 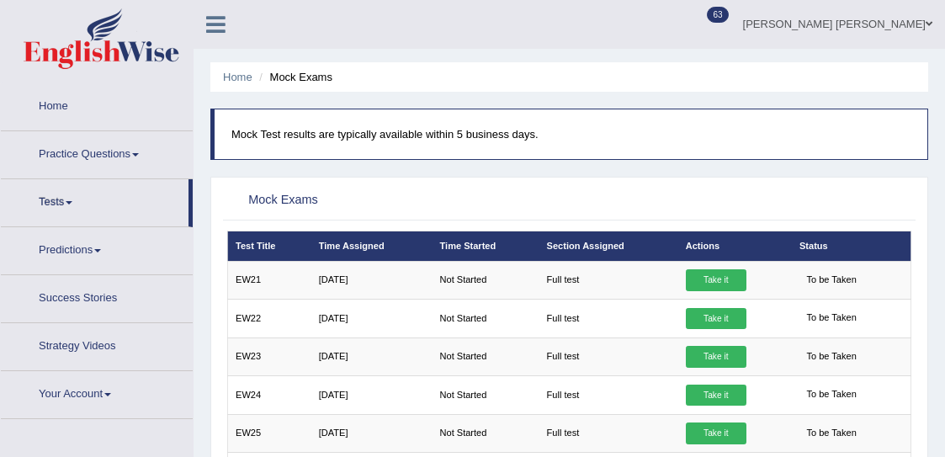 What do you see at coordinates (608, 246) in the screenshot?
I see `th: Section Assigned` at bounding box center [608, 246].